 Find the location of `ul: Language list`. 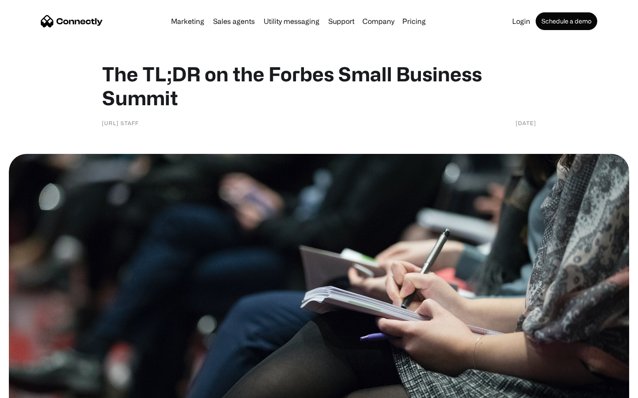

ul: Language list is located at coordinates (35, 389).